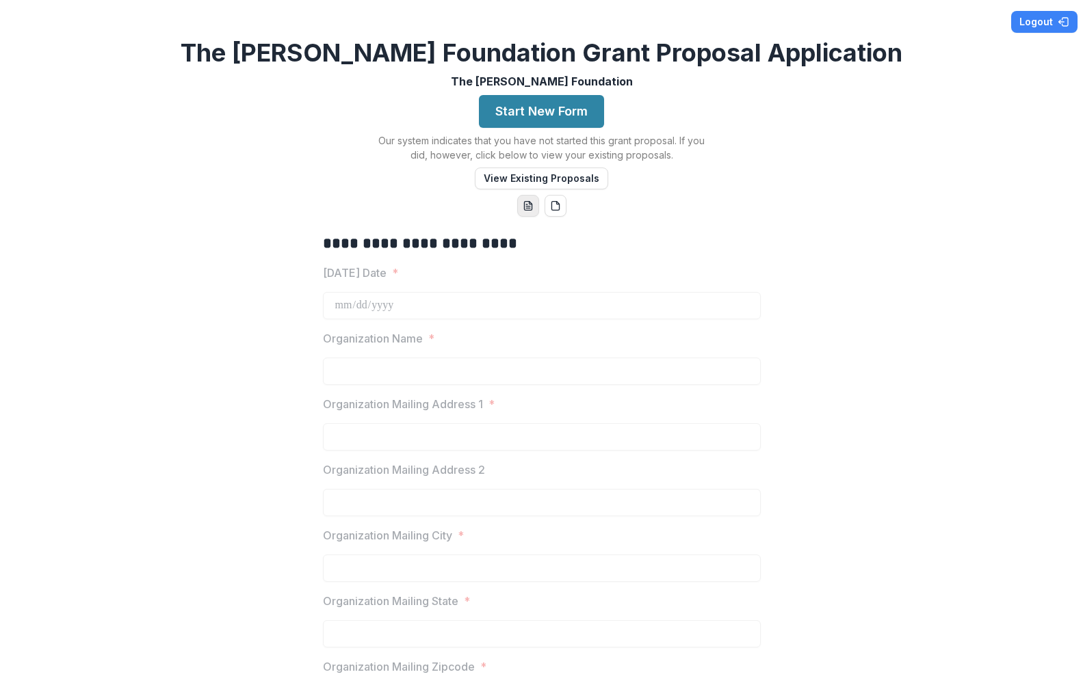 This screenshot has height=683, width=1083. Describe the element at coordinates (555, 206) in the screenshot. I see `button: pdf-download` at that location.